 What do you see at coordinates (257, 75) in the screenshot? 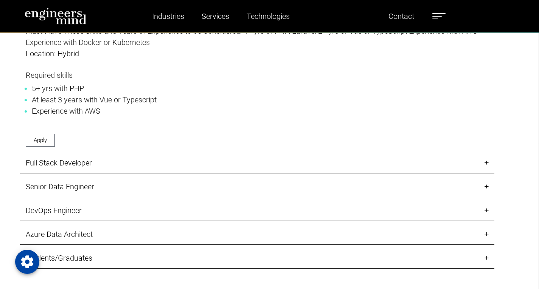
I see `h5: Required skills` at bounding box center [257, 75].